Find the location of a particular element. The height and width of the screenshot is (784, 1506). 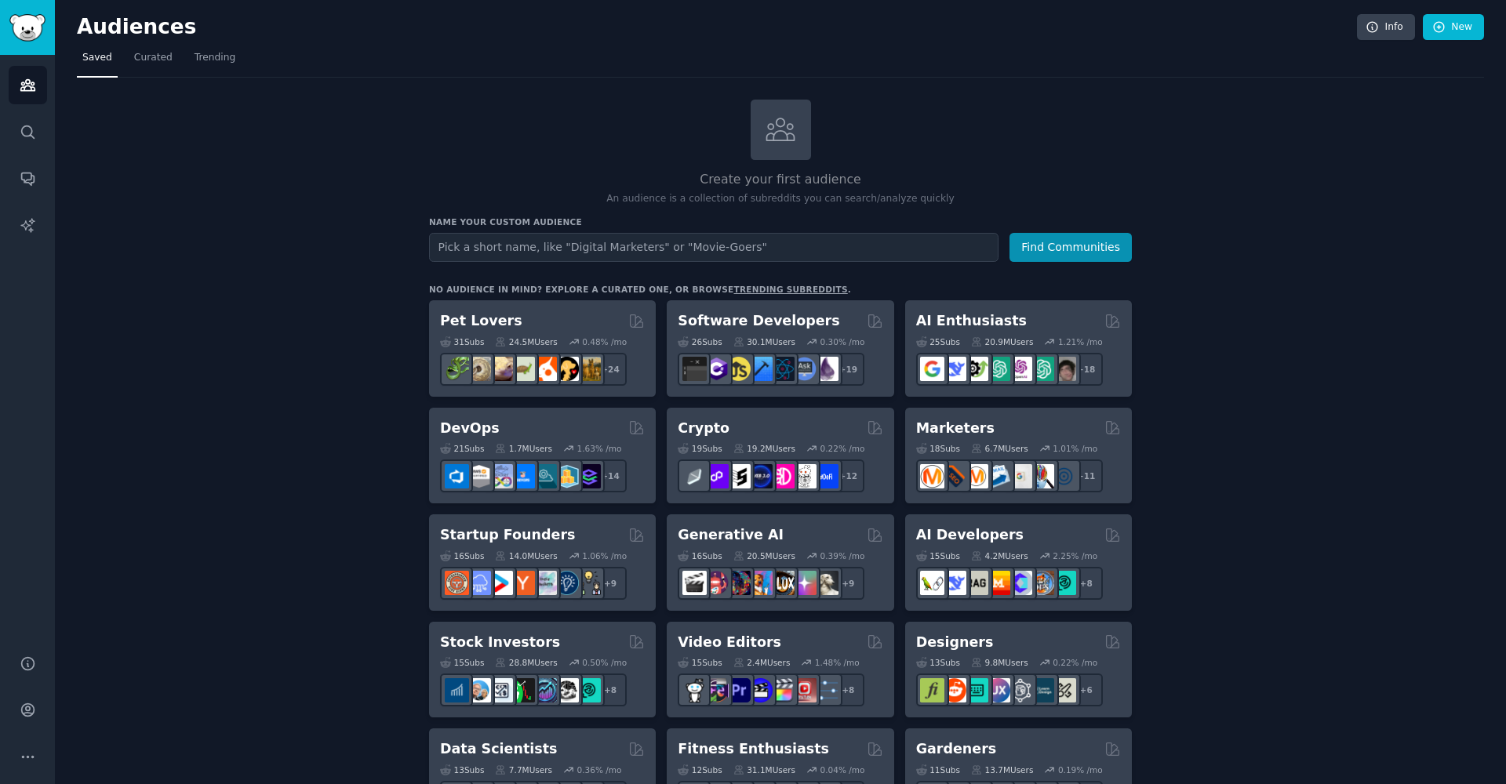

button: Find Communities is located at coordinates (1071, 247).